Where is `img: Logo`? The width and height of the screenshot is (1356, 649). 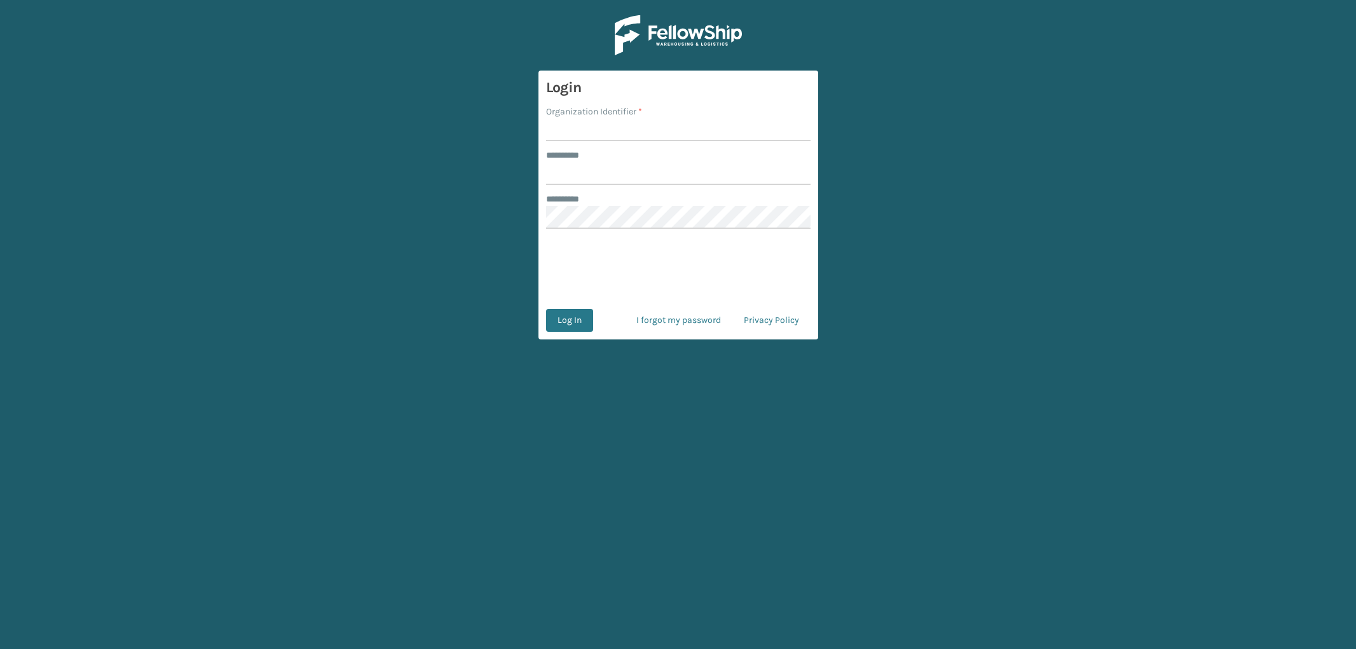
img: Logo is located at coordinates (678, 35).